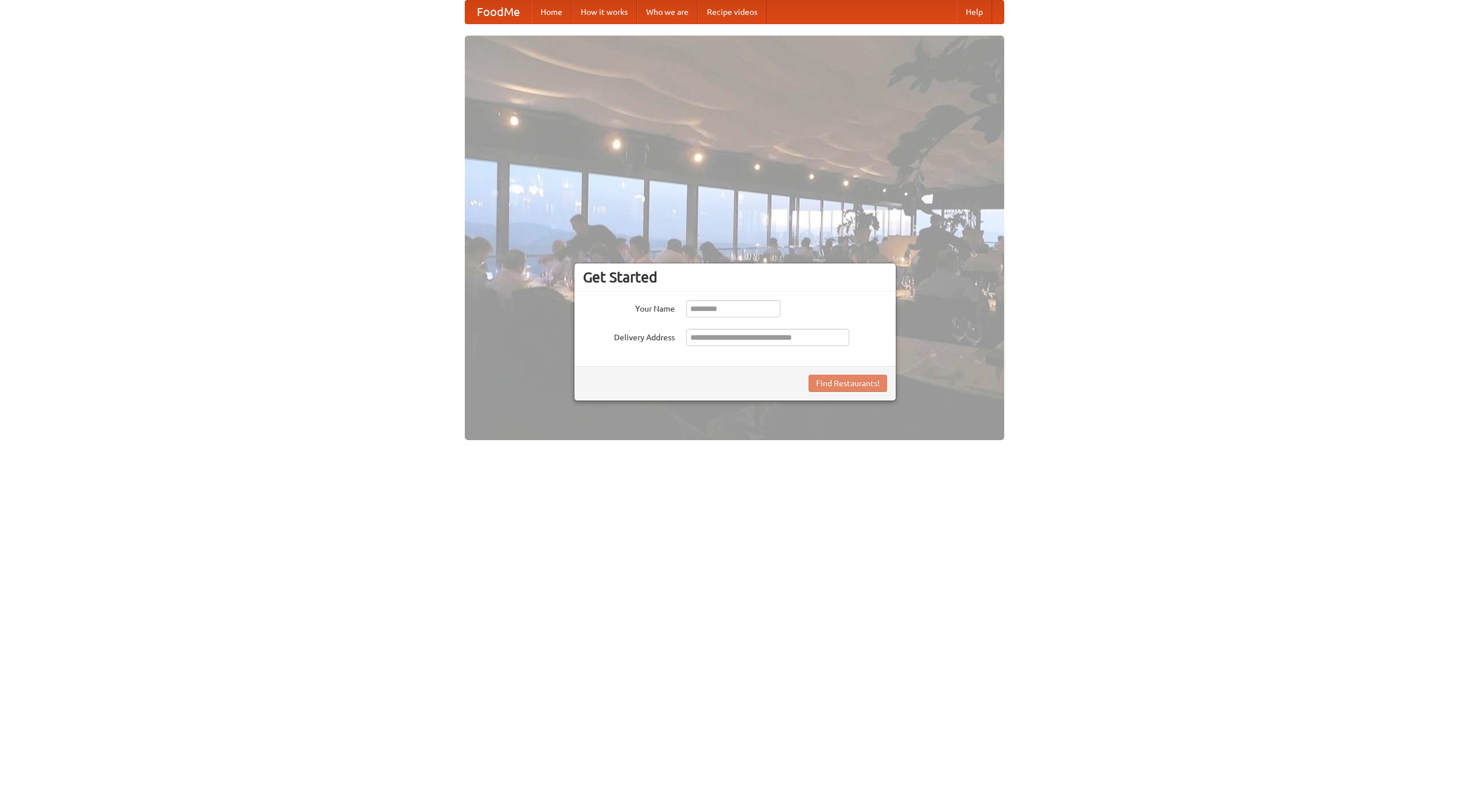 The width and height of the screenshot is (1469, 812). Describe the element at coordinates (667, 12) in the screenshot. I see `a: Who we are` at that location.